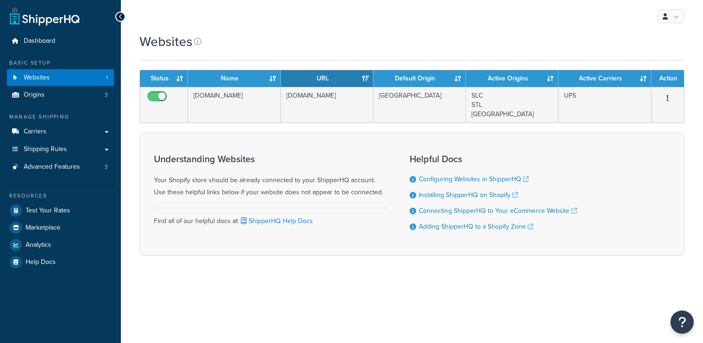  Describe the element at coordinates (34, 95) in the screenshot. I see `span: Origins` at that location.